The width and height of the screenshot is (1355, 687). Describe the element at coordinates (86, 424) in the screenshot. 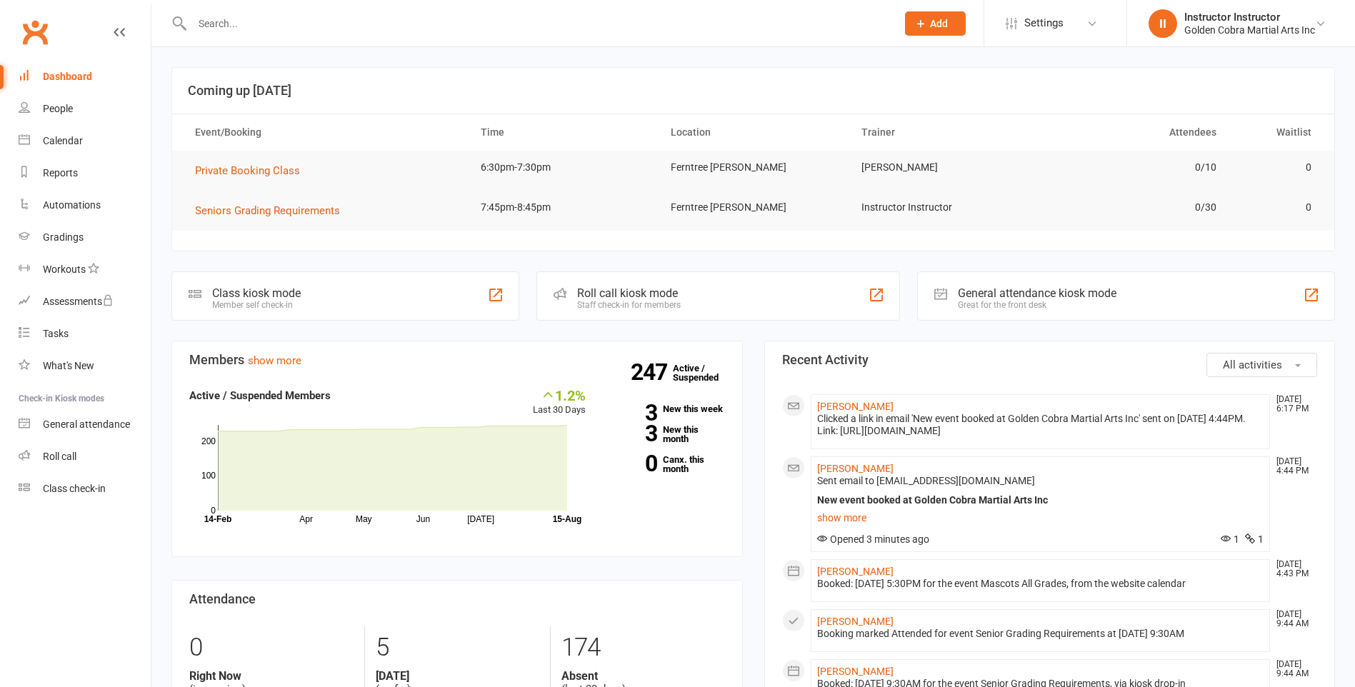

I see `div: General attendance` at that location.